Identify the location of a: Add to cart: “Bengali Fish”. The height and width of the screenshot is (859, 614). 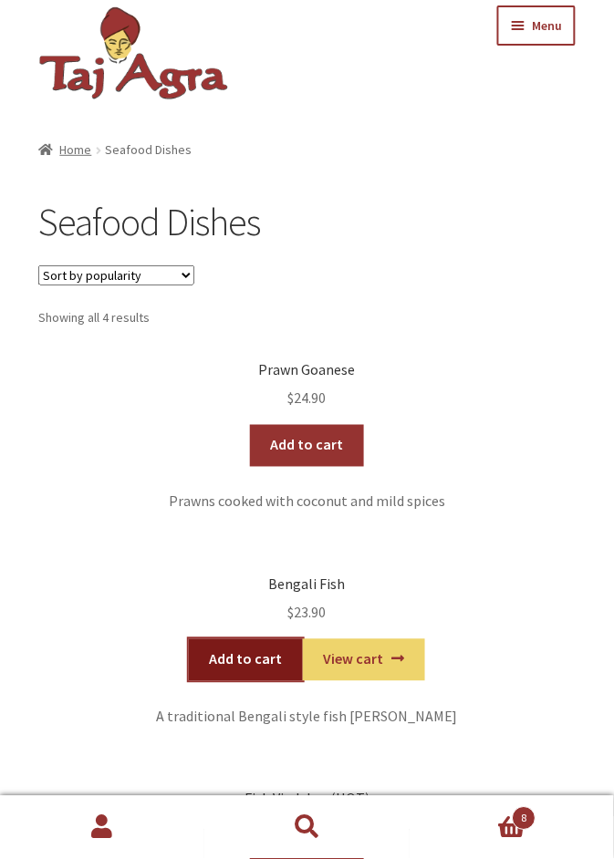
(245, 660).